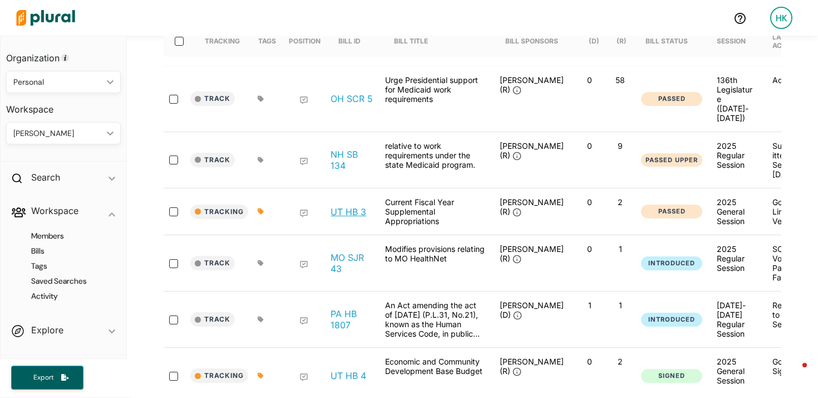  What do you see at coordinates (672, 160) in the screenshot?
I see `button: Passed Upper` at bounding box center [672, 160].